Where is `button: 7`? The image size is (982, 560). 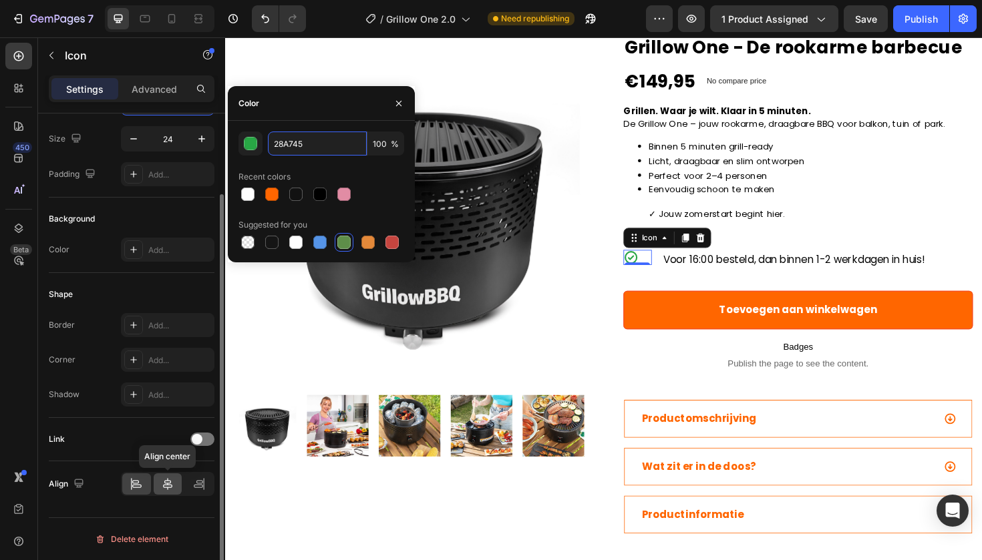
button: 7 is located at coordinates (52, 19).